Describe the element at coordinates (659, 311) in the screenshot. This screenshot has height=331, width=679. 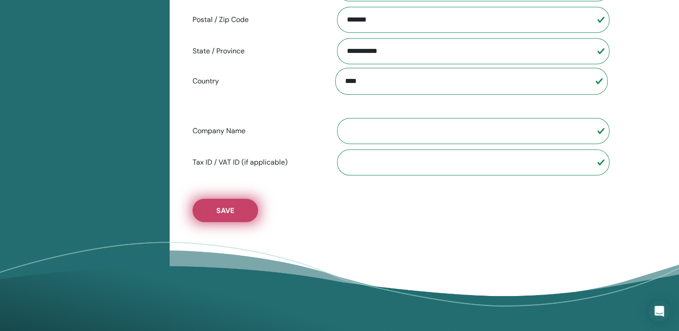
I see `div: Open Intercom Messenger` at that location.